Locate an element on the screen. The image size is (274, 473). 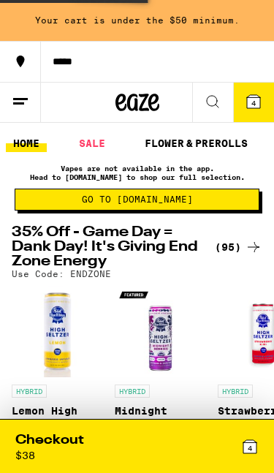
p: Lemon High Seltzer is located at coordinates (57, 417).